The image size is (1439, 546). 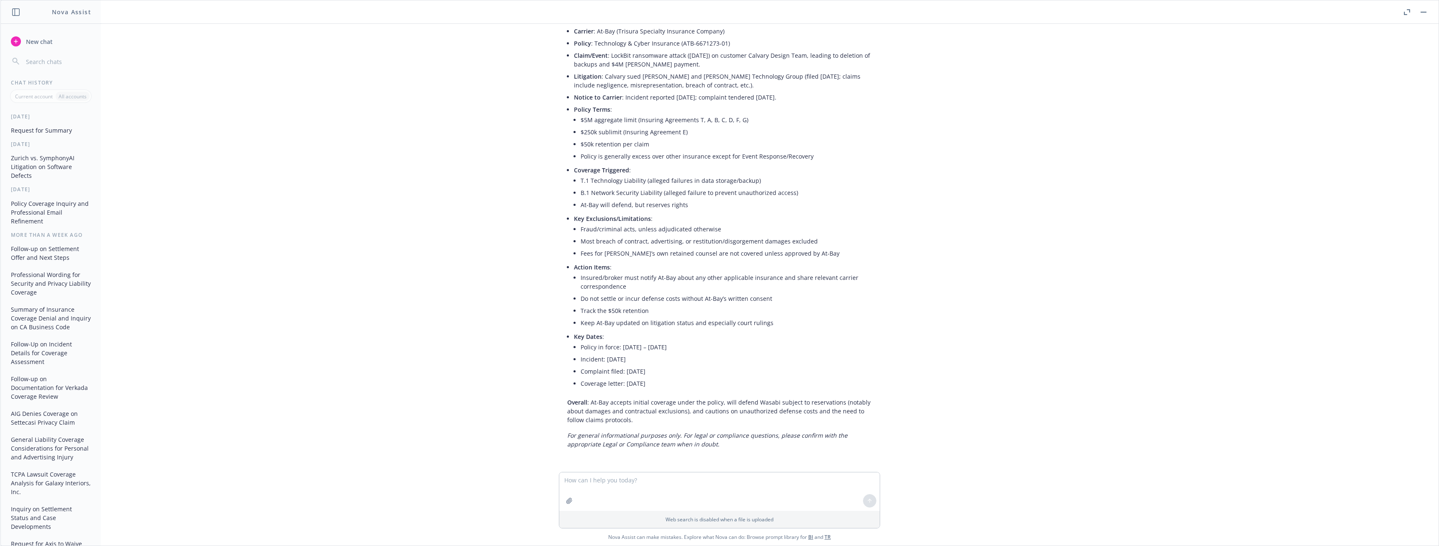 What do you see at coordinates (726, 282) in the screenshot?
I see `li: Insured/broker must notify At-Bay about any other applicable insurance and share relevant carrier...` at bounding box center [726, 282].